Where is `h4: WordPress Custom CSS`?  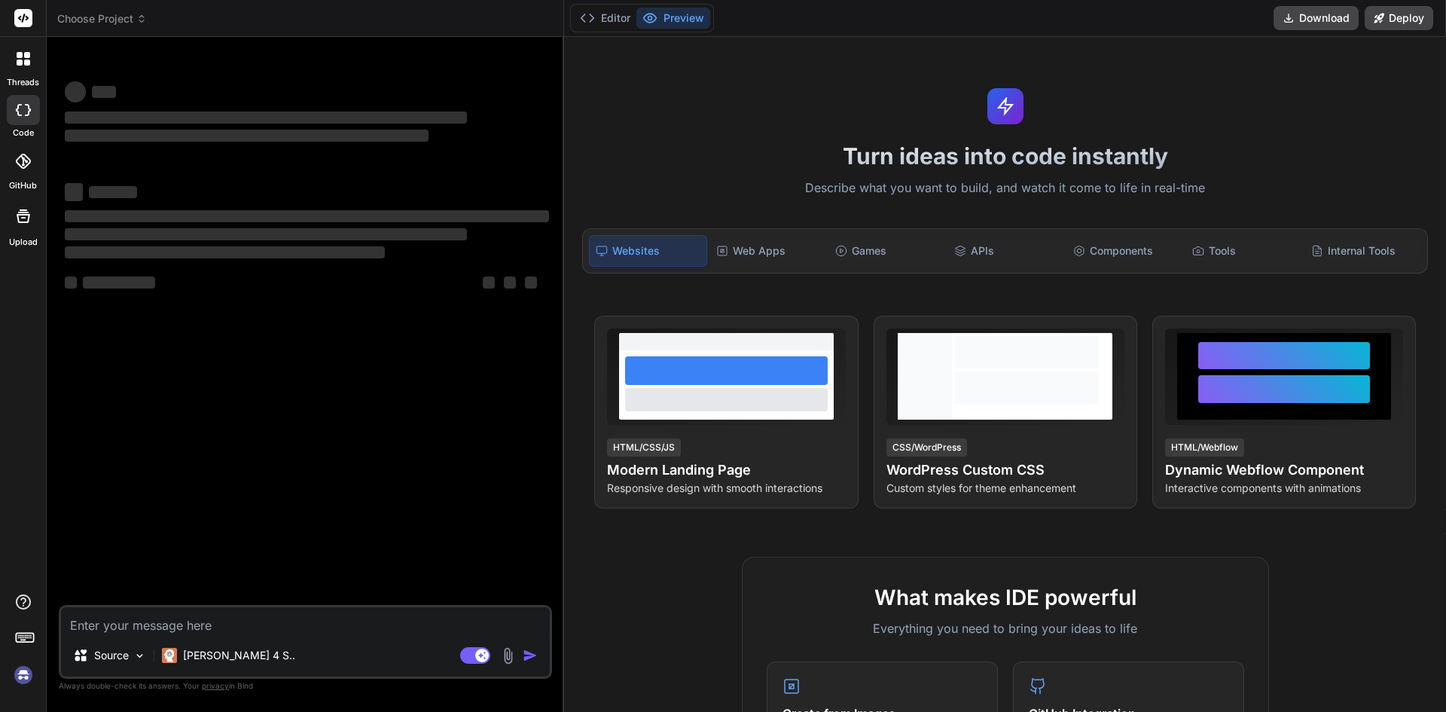
h4: WordPress Custom CSS is located at coordinates (1006, 470).